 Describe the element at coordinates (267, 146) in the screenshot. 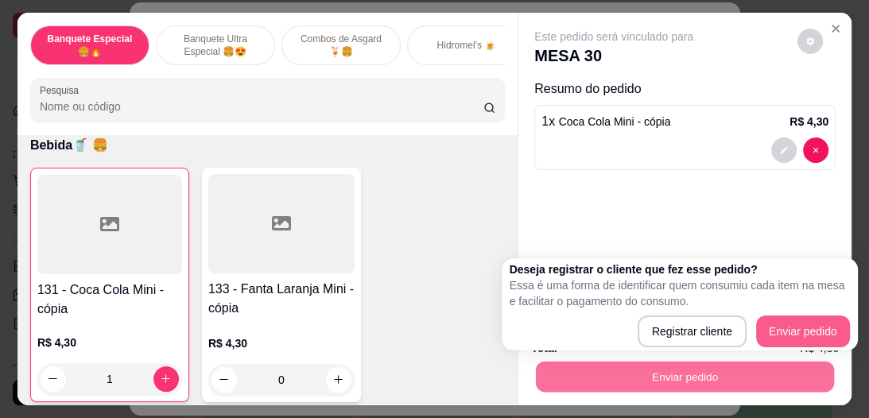

I see `p: Bebida🥤 🍔` at that location.